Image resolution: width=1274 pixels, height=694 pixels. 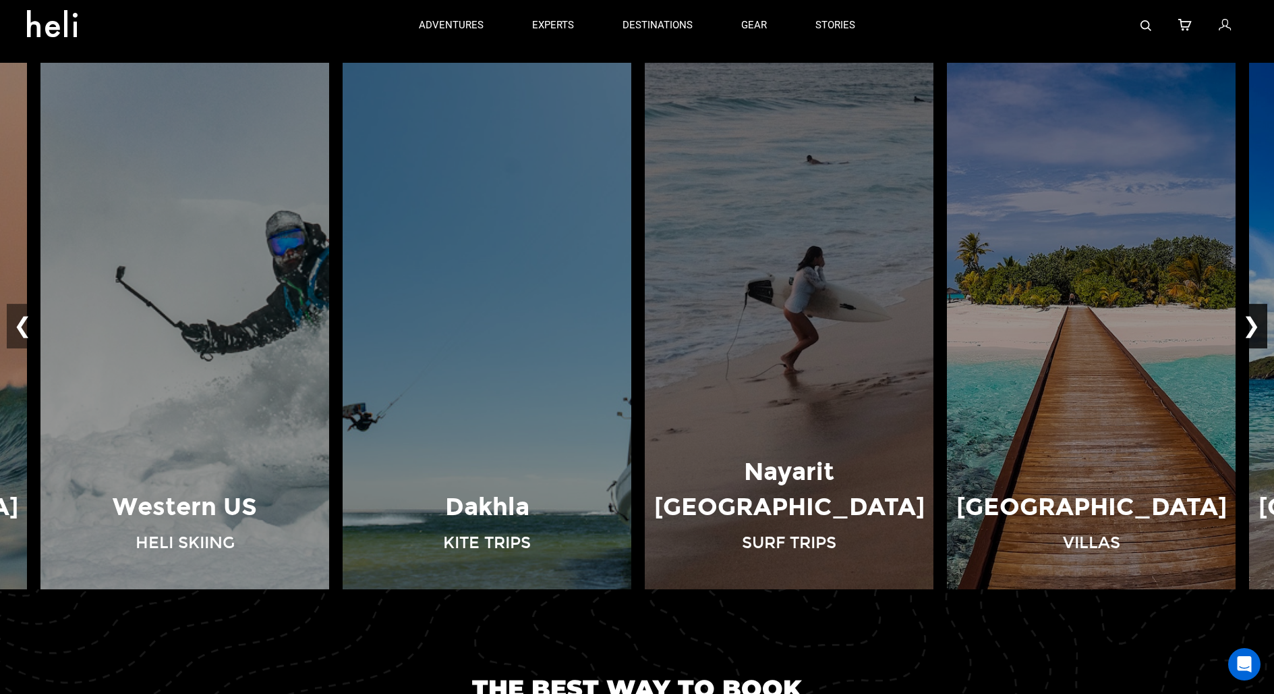 What do you see at coordinates (553, 25) in the screenshot?
I see `p: experts` at bounding box center [553, 25].